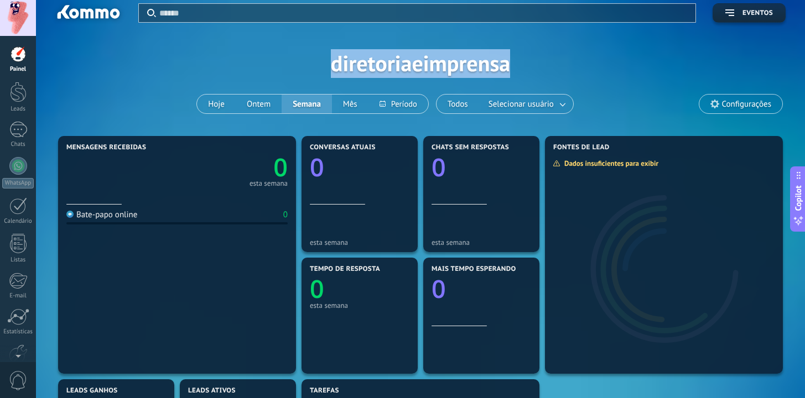 The image size is (805, 398). Describe the element at coordinates (798, 199) in the screenshot. I see `span: Copilot` at that location.